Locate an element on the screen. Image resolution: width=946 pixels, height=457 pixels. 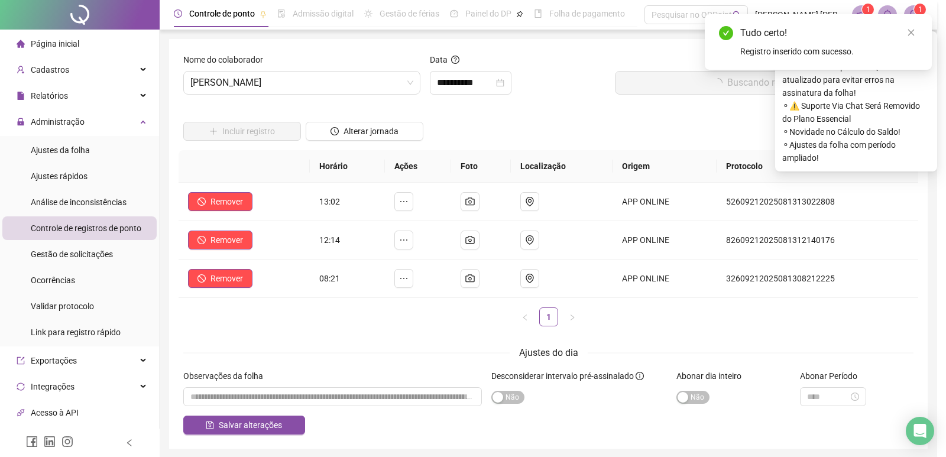
div: Open Intercom Messenger is located at coordinates (920, 431).